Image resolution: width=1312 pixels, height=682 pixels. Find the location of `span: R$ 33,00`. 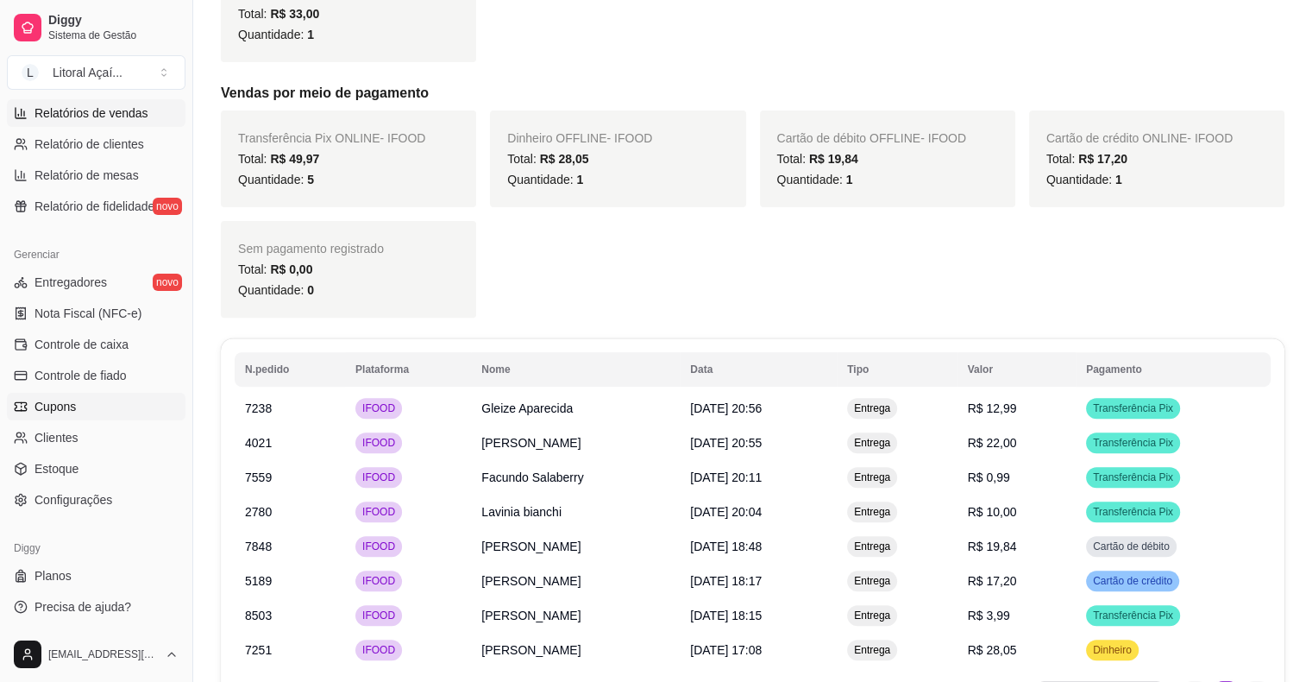

span: R$ 33,00 is located at coordinates (294, 14).